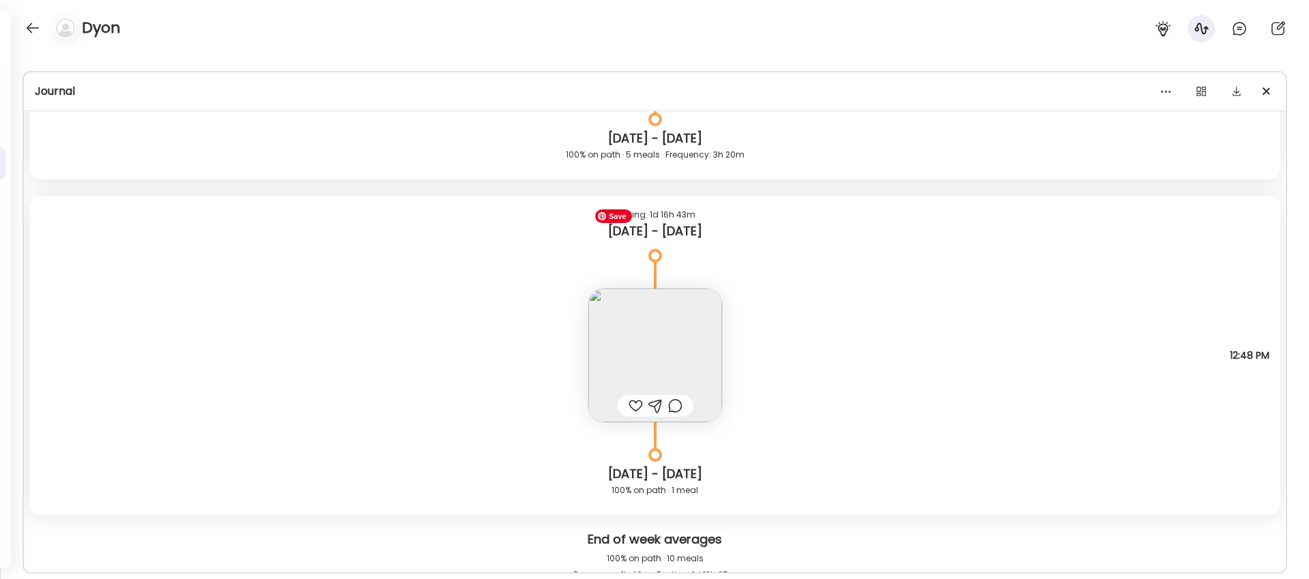 The image size is (1309, 579). Describe the element at coordinates (65, 28) in the screenshot. I see `img: bg-avatar-default.svg` at that location.